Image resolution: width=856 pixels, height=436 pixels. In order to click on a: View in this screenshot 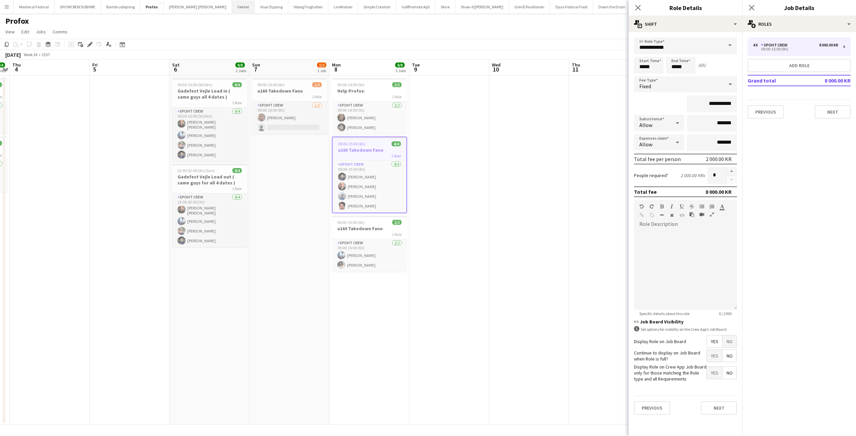, I will do `click(10, 32)`.